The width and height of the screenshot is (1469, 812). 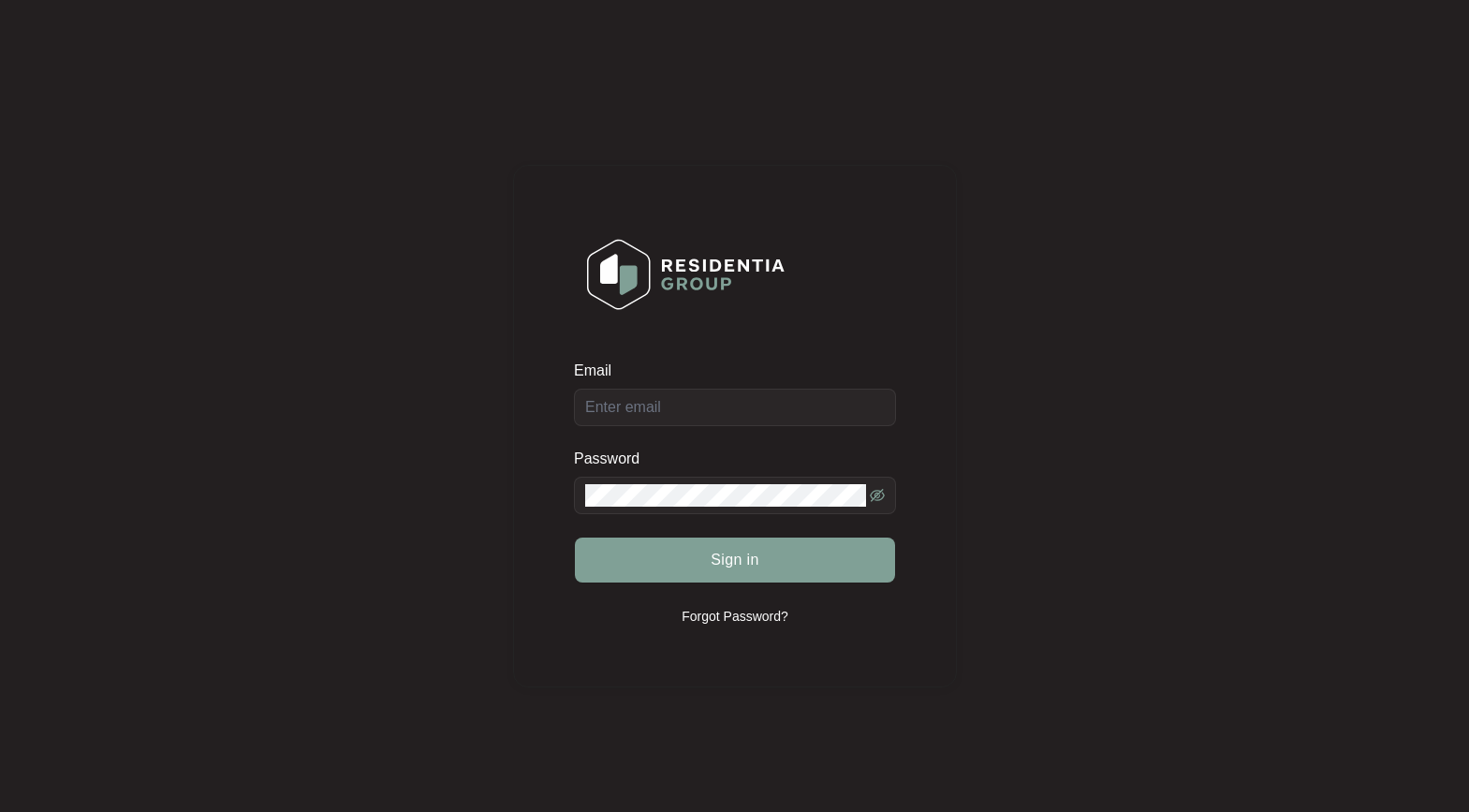 What do you see at coordinates (726, 495) in the screenshot?
I see `input: Password` at bounding box center [726, 495].